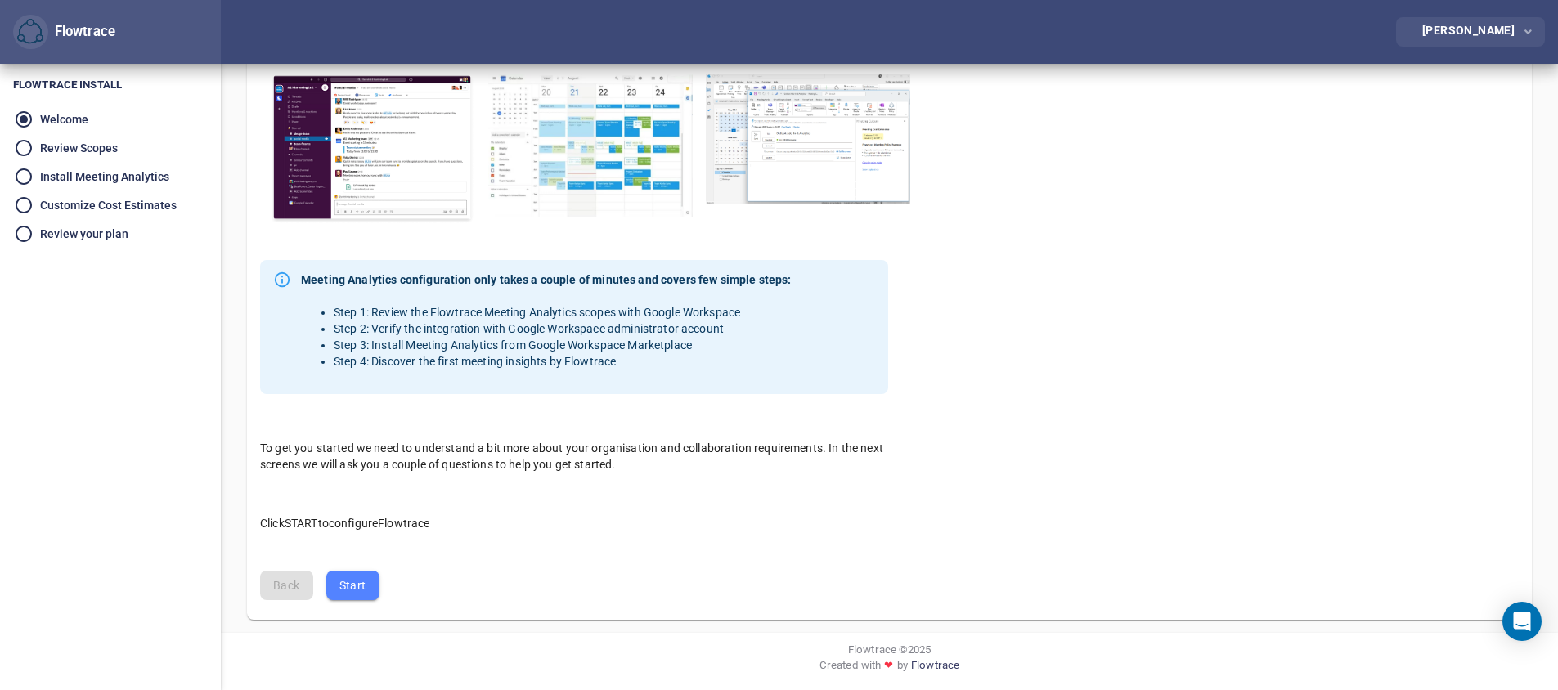 The image size is (1558, 690). Describe the element at coordinates (591, 120) in the screenshot. I see `button: Google CalendarGoogle Calendar analytics` at that location.